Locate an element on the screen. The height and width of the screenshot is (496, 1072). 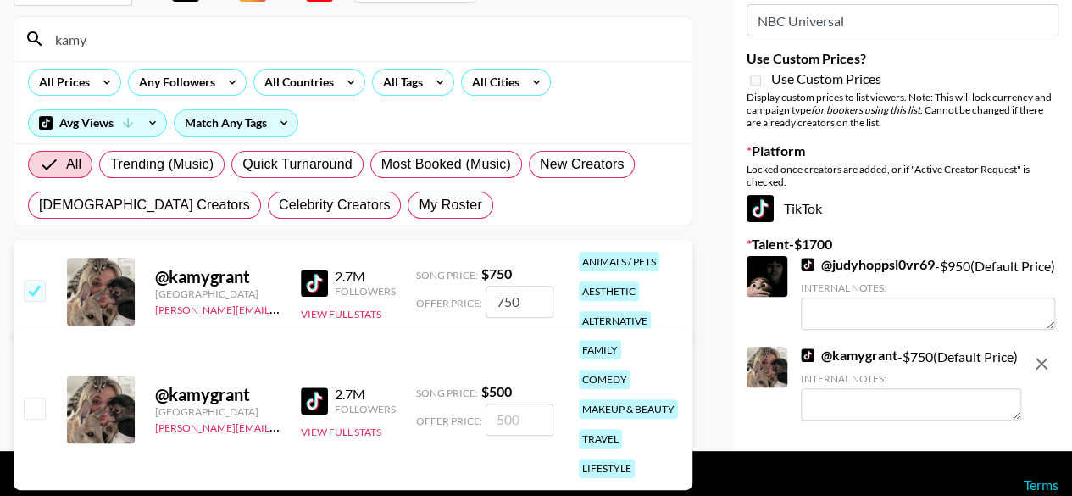
div: All Prices is located at coordinates (61, 82).